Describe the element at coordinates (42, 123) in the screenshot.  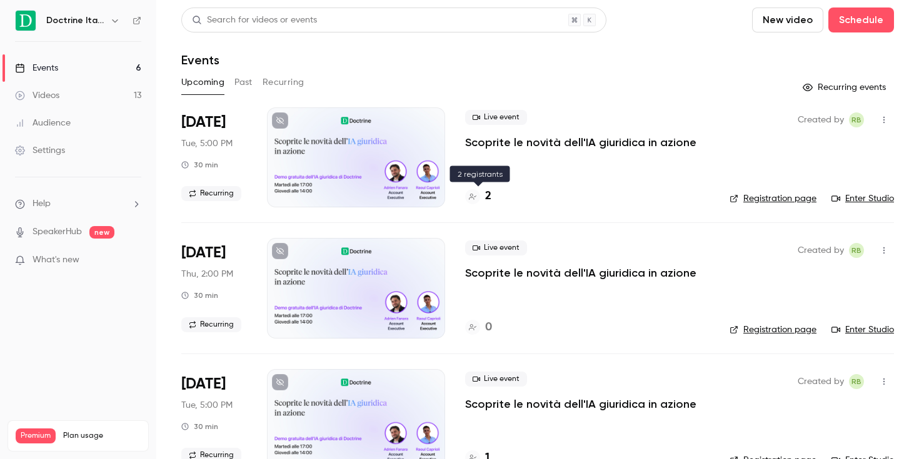
I see `div: Audience` at that location.